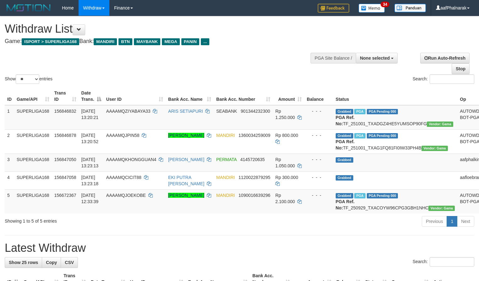 The width and height of the screenshot is (479, 281). Describe the element at coordinates (287, 136) in the screenshot. I see `span: Rp 800.000` at that location.